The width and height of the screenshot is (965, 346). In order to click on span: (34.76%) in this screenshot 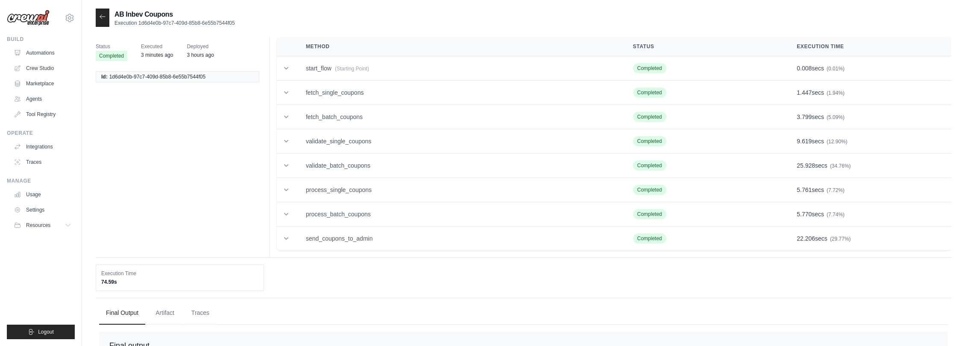, I will do `click(840, 166)`.